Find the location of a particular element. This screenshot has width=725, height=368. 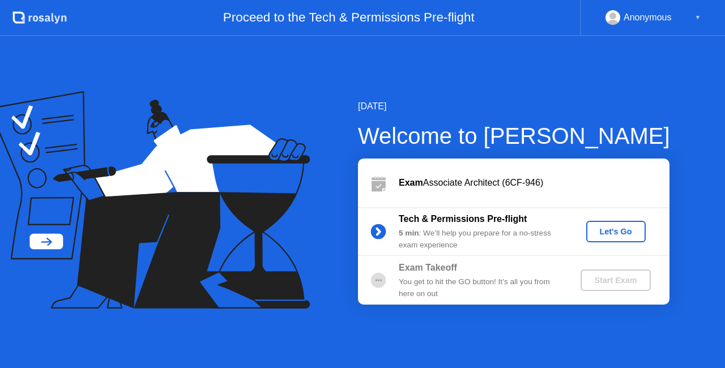

button: Let's Go is located at coordinates (616, 232).